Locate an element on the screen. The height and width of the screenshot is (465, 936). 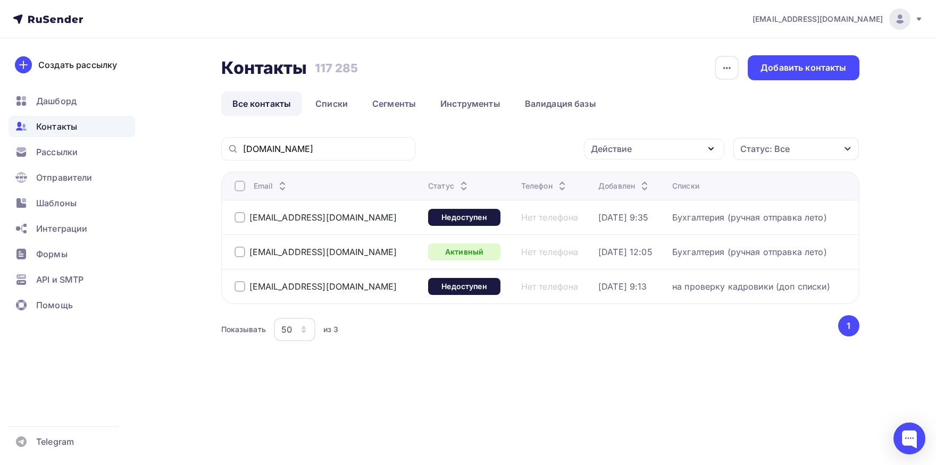
span: API и SMTP is located at coordinates (60, 280).